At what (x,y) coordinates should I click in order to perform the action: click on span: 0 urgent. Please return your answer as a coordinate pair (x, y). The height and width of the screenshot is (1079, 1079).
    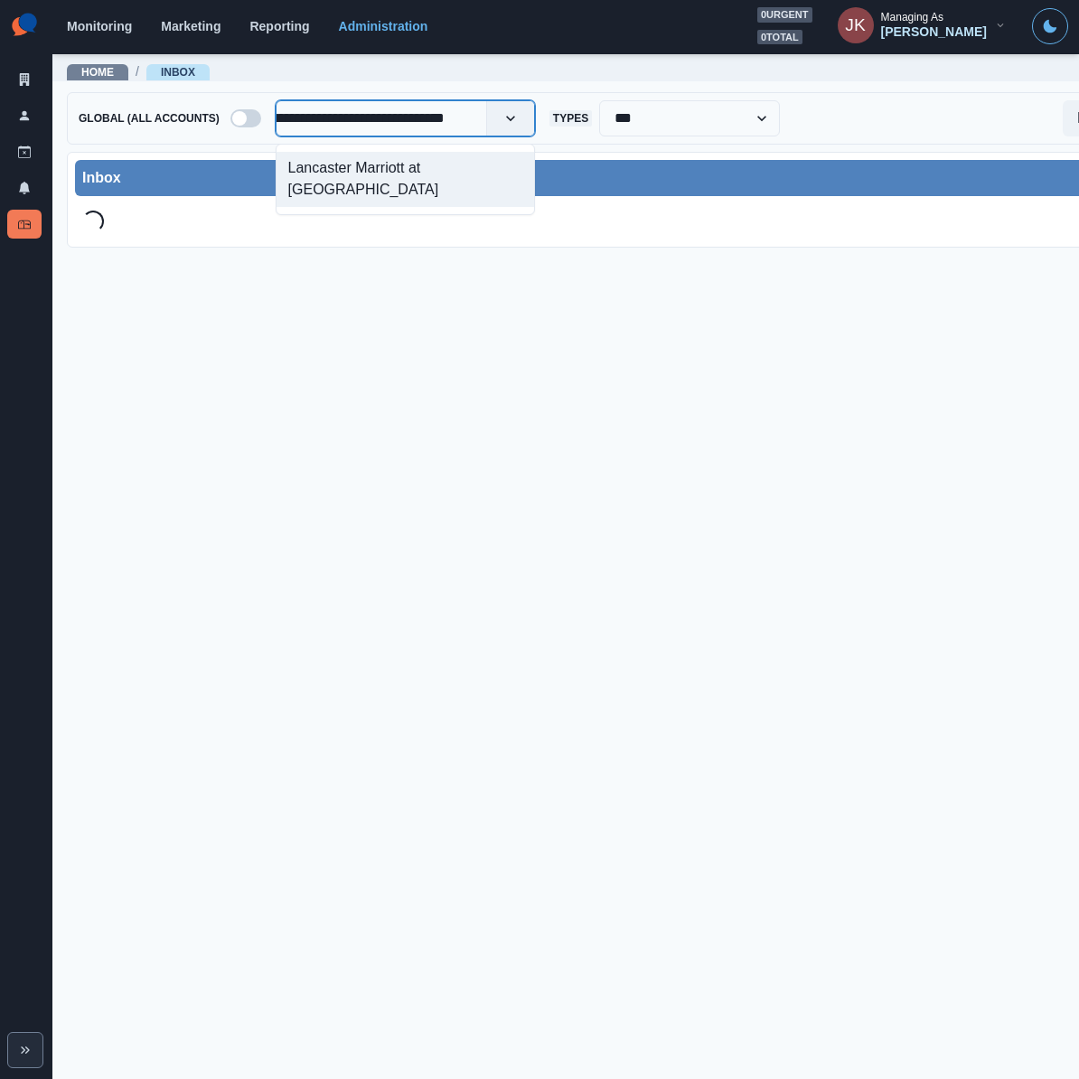
    Looking at the image, I should click on (784, 14).